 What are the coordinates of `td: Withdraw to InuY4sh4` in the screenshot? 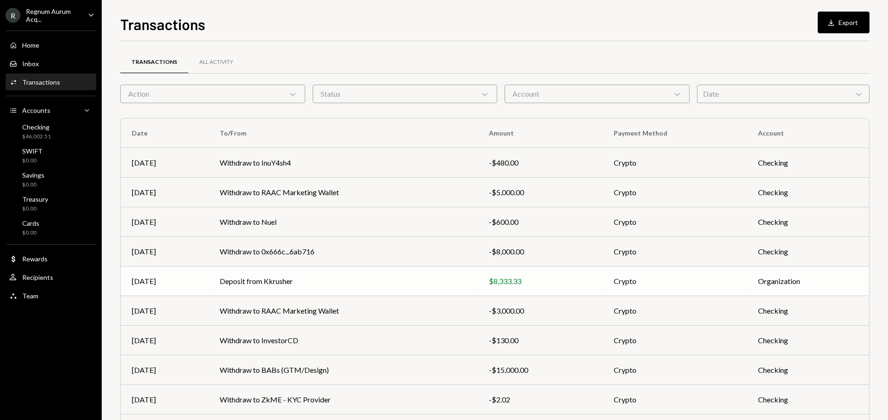 It's located at (343, 163).